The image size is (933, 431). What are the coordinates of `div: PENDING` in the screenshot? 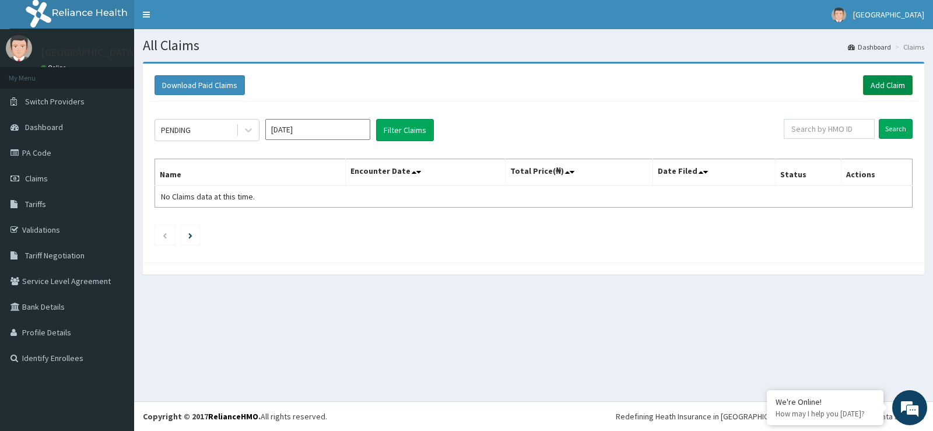 It's located at (175, 130).